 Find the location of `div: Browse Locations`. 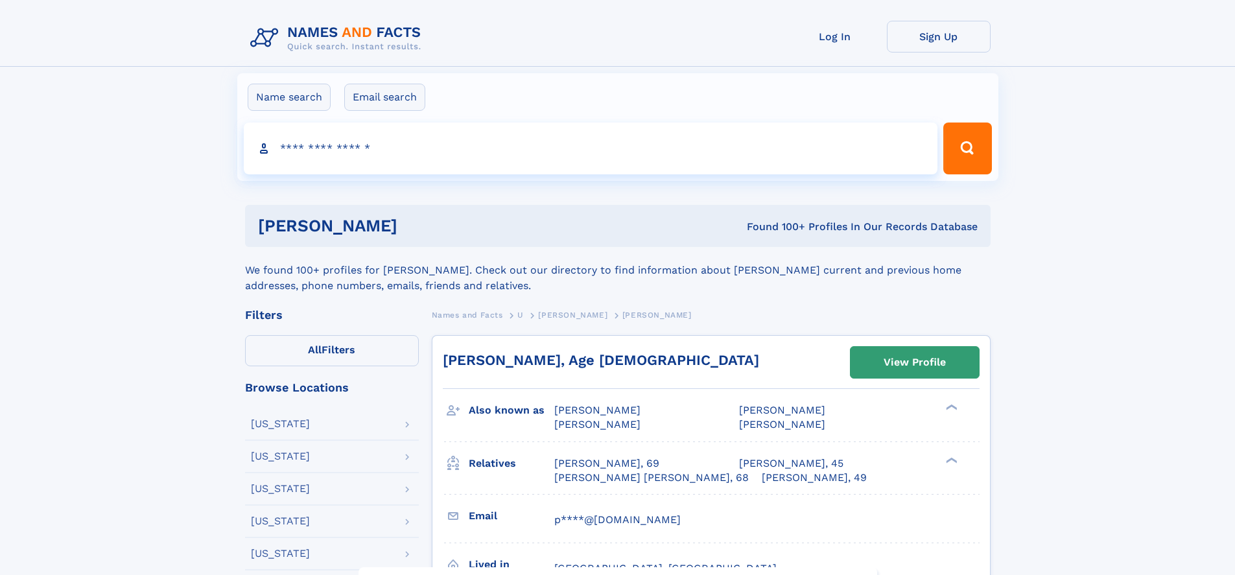

div: Browse Locations is located at coordinates (332, 388).